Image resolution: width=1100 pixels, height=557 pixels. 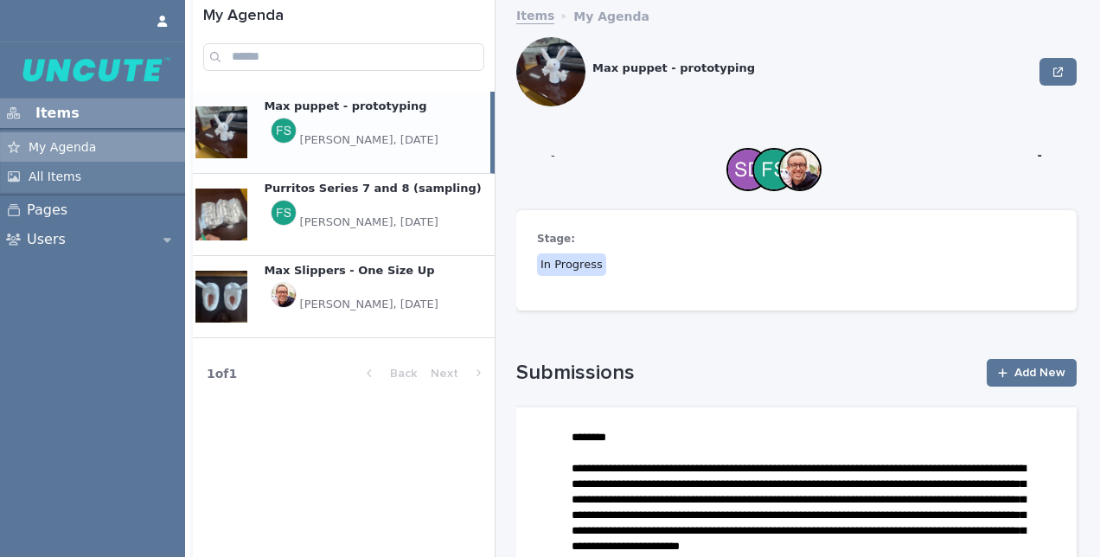 I want to click on h1: Submissions, so click(x=746, y=373).